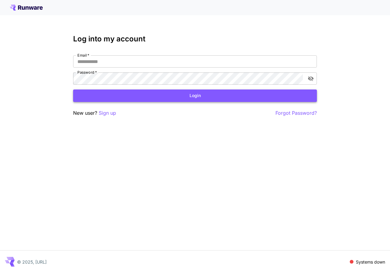  What do you see at coordinates (107, 113) in the screenshot?
I see `button: Sign up` at bounding box center [107, 113].